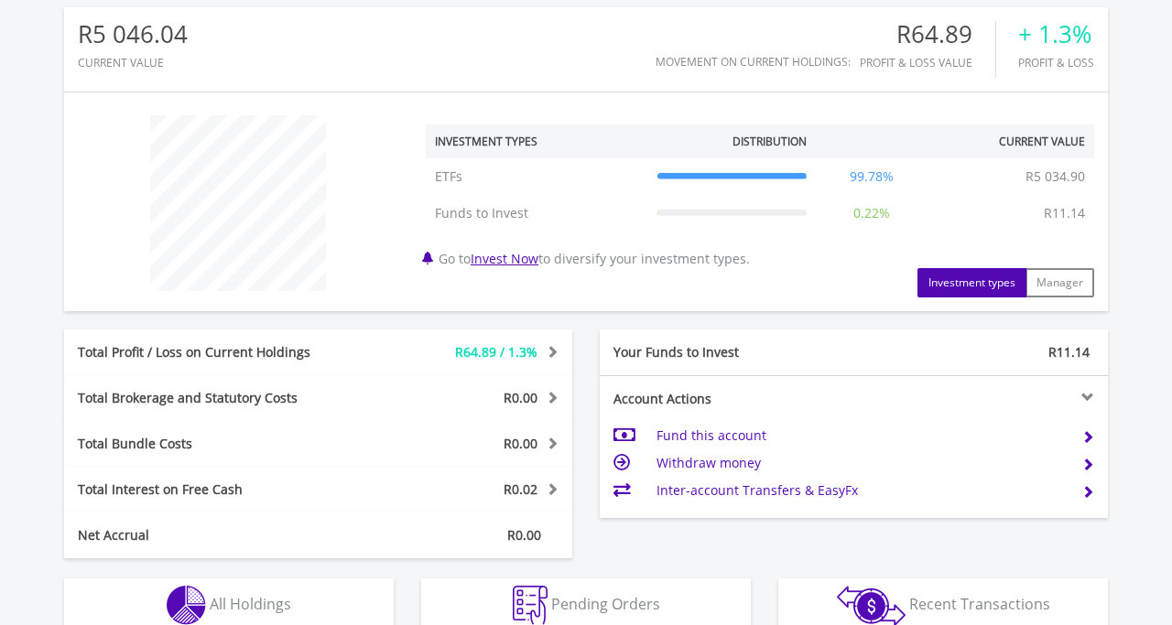 Image resolution: width=1172 pixels, height=625 pixels. I want to click on div: Net Accrual, so click(212, 536).